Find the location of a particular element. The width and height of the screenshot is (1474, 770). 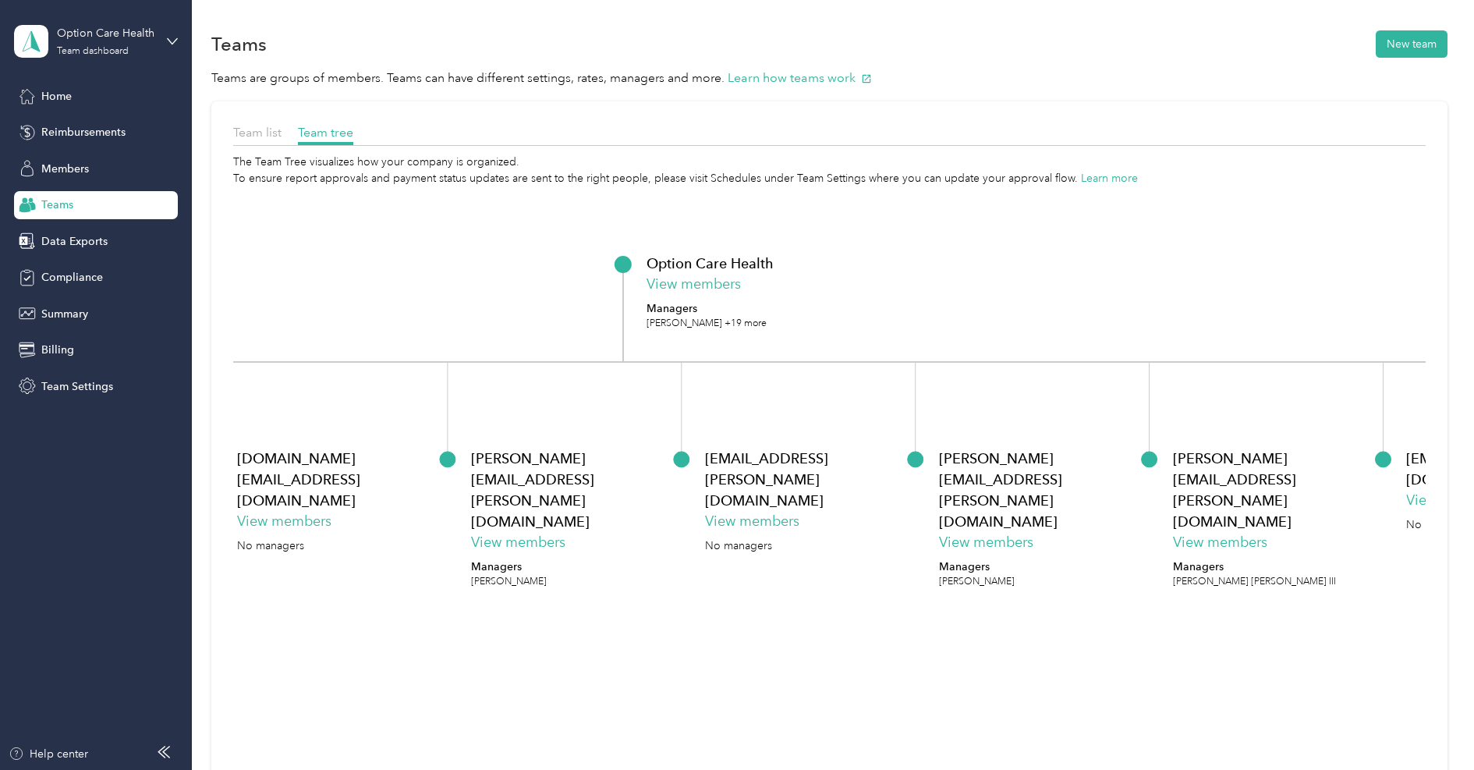

button: New team is located at coordinates (1411, 44).